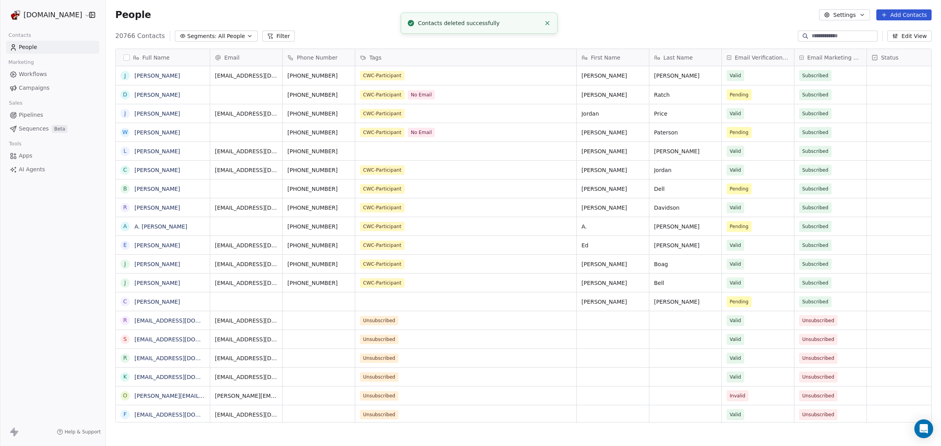 Image resolution: width=941 pixels, height=446 pixels. What do you see at coordinates (53, 47) in the screenshot?
I see `a: People` at bounding box center [53, 47].